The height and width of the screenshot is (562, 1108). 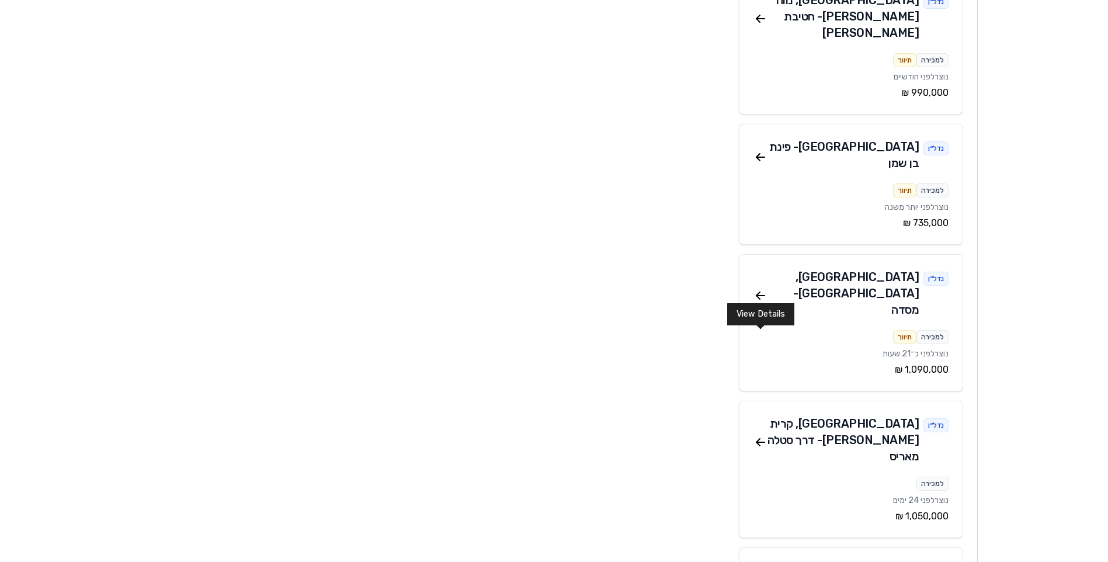 What do you see at coordinates (851, 223) in the screenshot?
I see `div: ‏735,000 ‏₪` at bounding box center [851, 223].